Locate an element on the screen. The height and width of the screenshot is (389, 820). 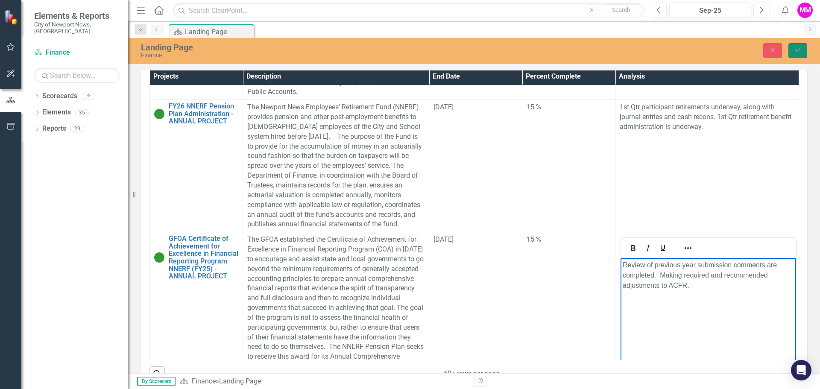
img: ClearPoint Strategy is located at coordinates (12, 17).